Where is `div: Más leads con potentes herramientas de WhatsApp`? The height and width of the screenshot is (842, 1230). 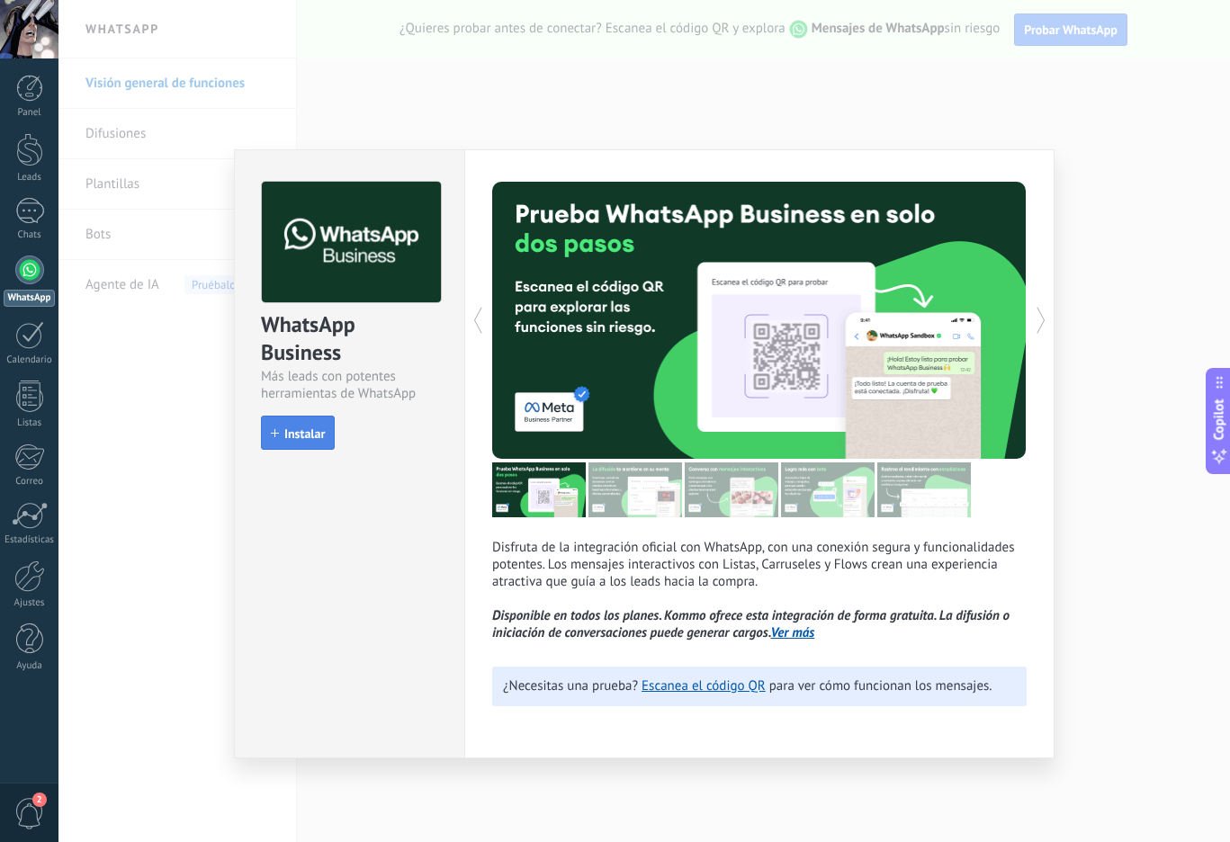 div: Más leads con potentes herramientas de WhatsApp is located at coordinates (349, 385).